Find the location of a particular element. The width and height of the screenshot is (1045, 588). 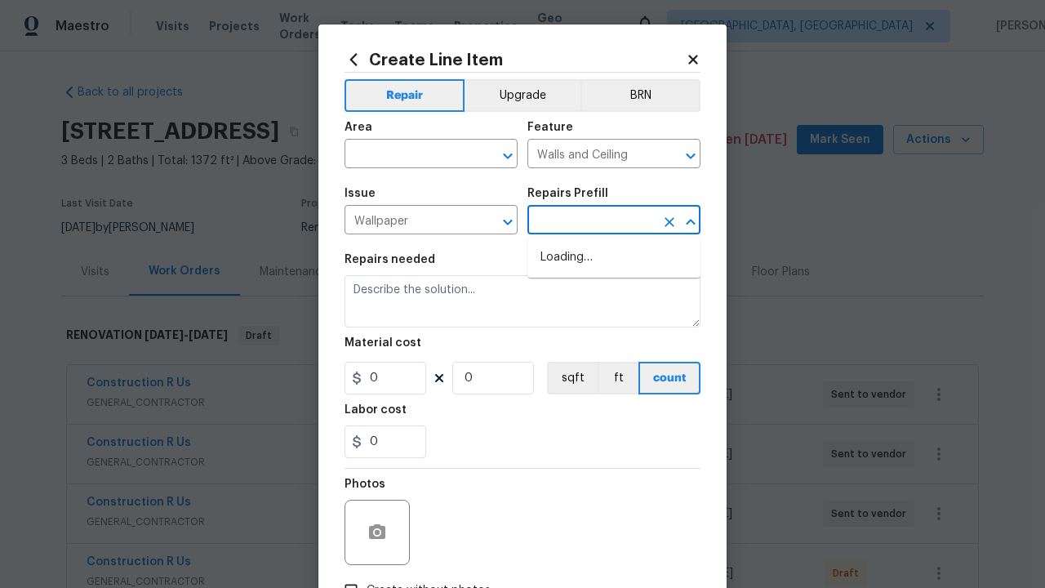

h5: Repairs Prefill is located at coordinates (567, 194).